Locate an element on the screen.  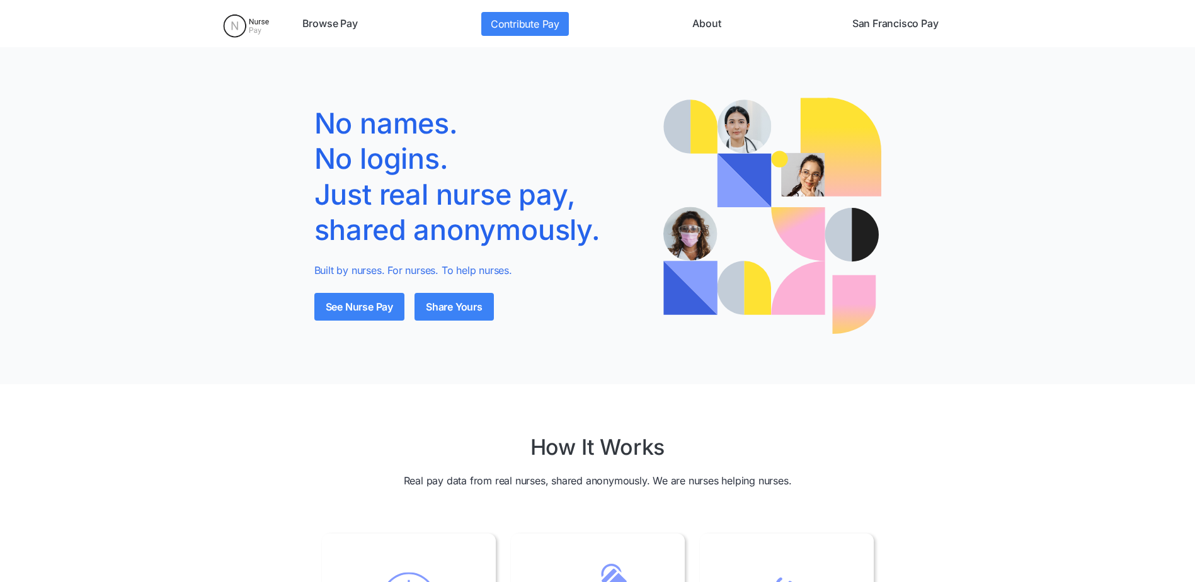
p: Built by nurses. For nurses. To help nurses. is located at coordinates (479, 270).